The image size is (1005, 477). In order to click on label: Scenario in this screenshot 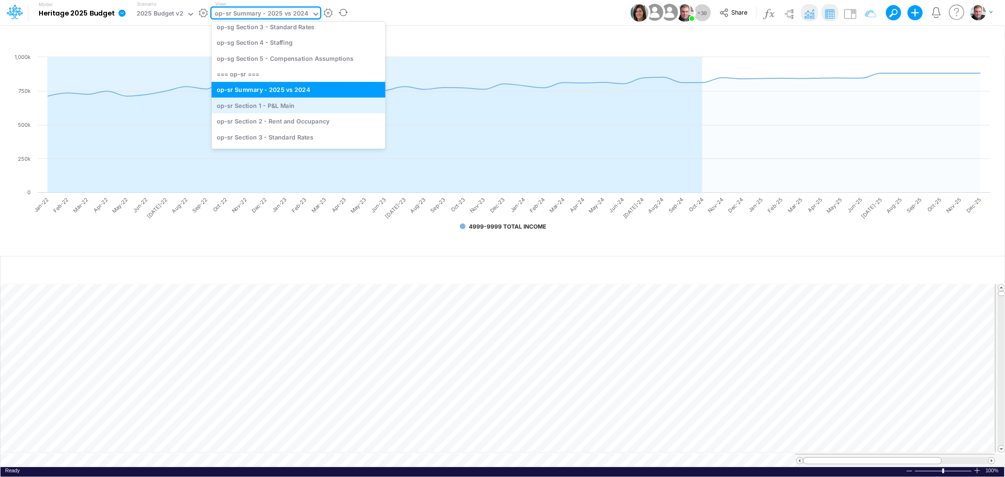, I will do `click(147, 4)`.